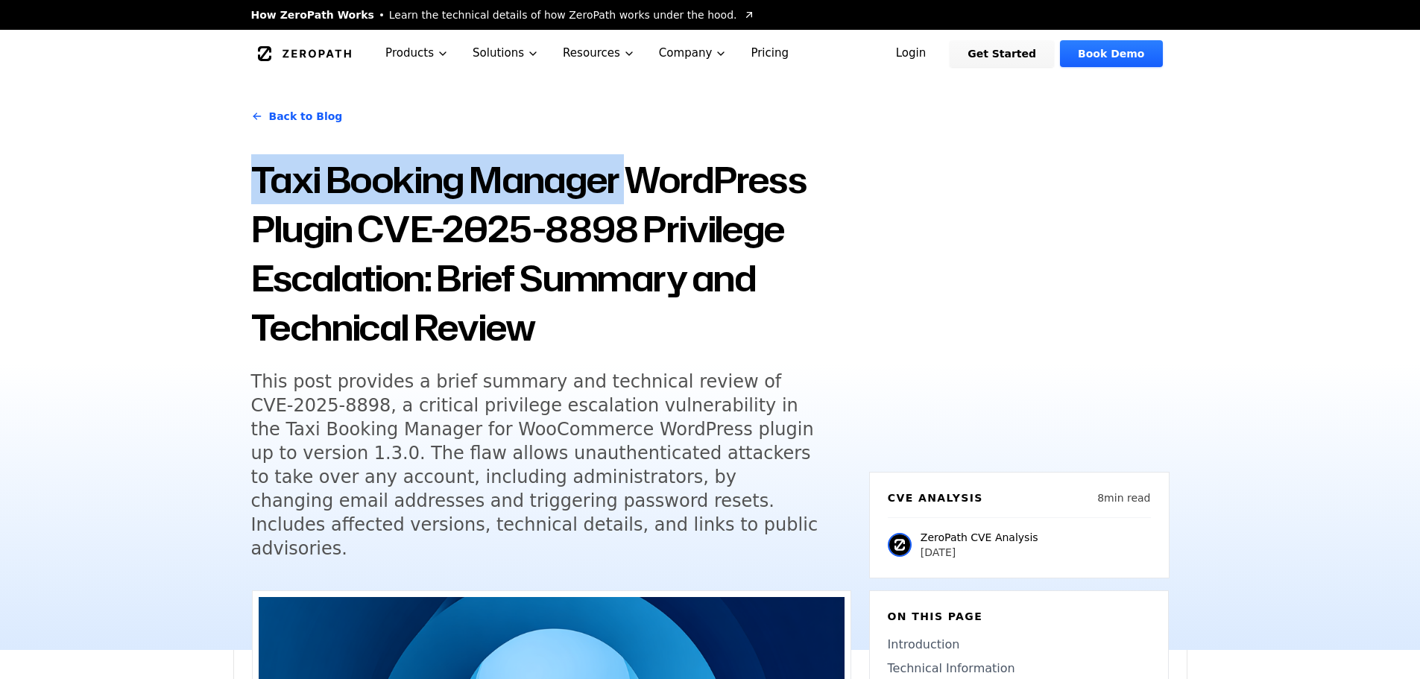 The image size is (1420, 679). Describe the element at coordinates (1019, 645) in the screenshot. I see `a: Introduction` at that location.